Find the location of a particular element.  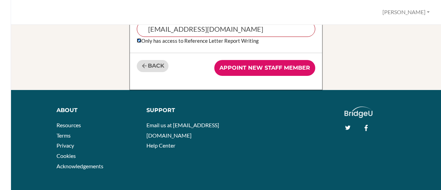

div: Support is located at coordinates (184, 110).